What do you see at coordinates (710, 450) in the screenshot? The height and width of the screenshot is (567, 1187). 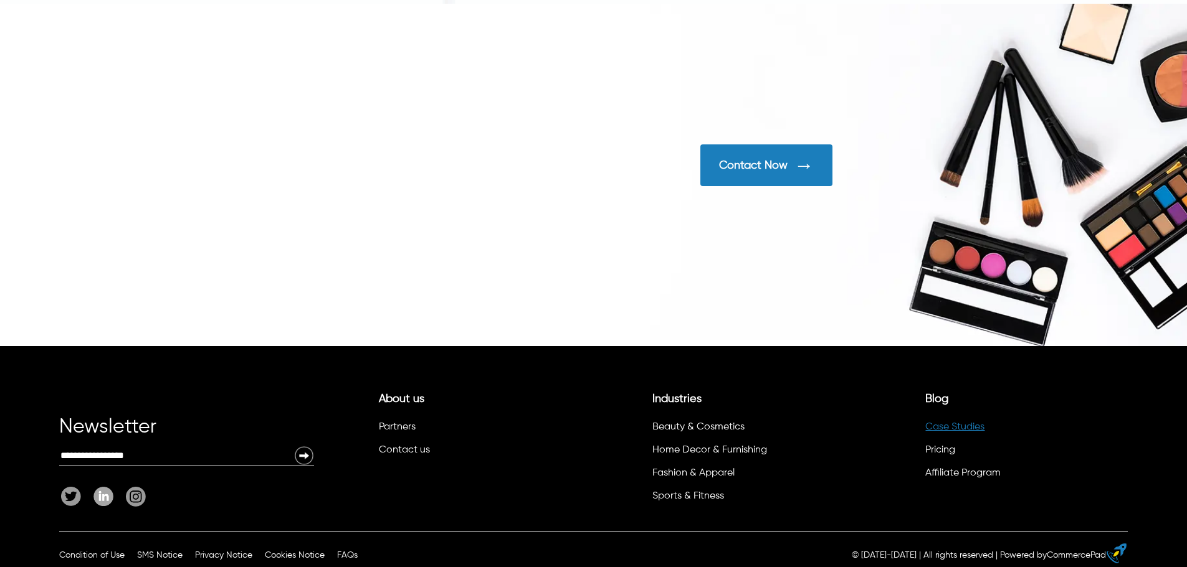 I see `a: Home Decor & Furnishing` at bounding box center [710, 450].